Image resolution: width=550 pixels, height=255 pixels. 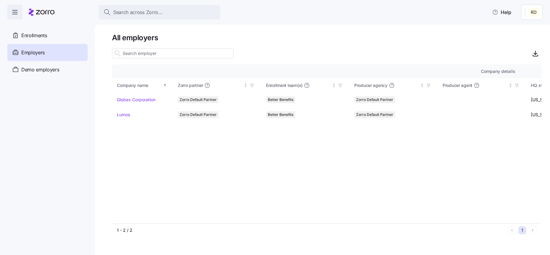 I want to click on a: Globex Corporation, so click(x=136, y=100).